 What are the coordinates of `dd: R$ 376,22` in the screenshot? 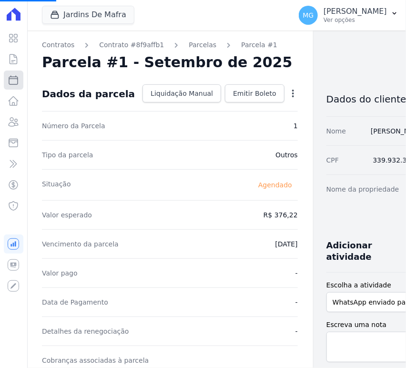 It's located at (281, 215).